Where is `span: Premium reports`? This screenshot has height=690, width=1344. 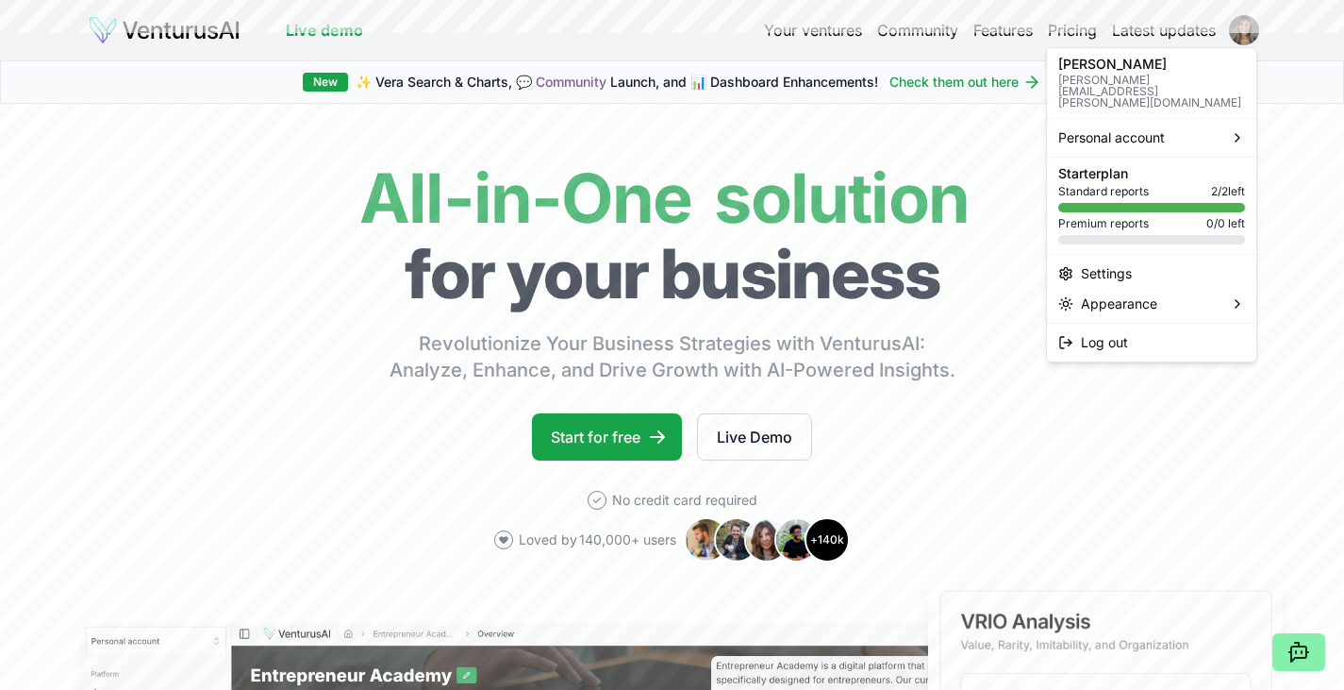 span: Premium reports is located at coordinates (1104, 224).